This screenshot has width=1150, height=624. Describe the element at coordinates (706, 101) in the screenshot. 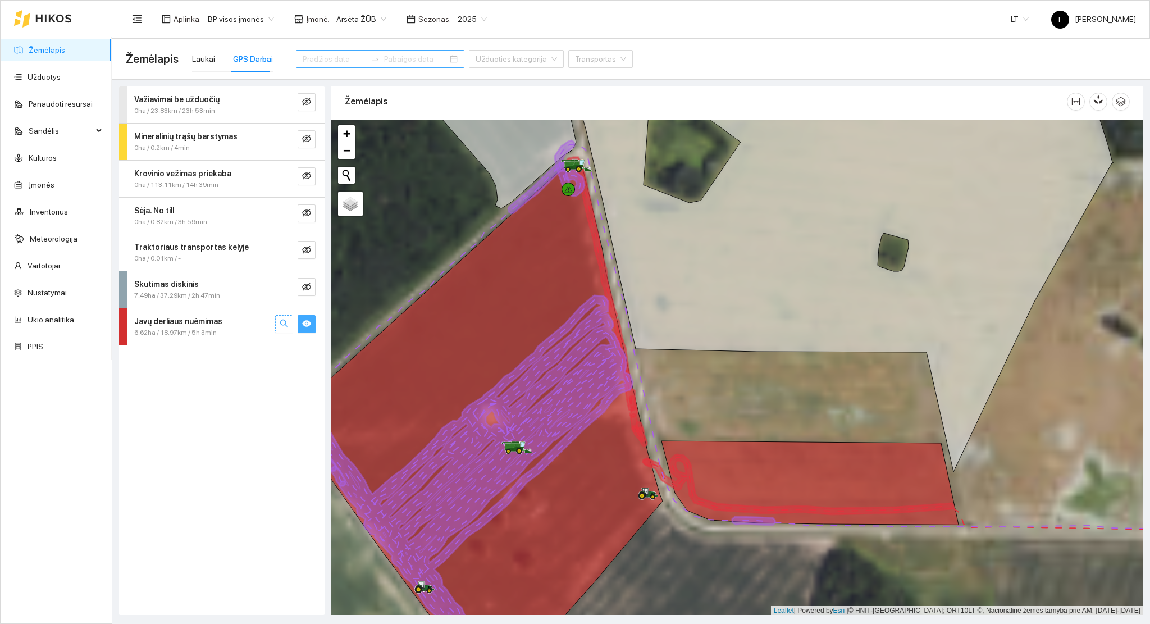

I see `div: Žemėlapis` at that location.